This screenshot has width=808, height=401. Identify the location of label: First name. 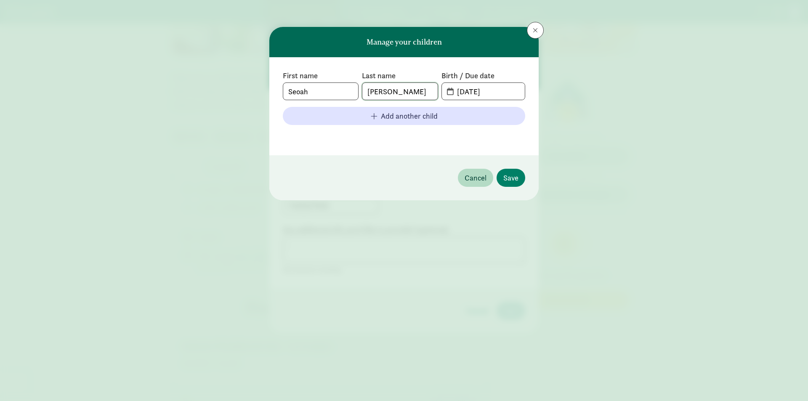
(321, 76).